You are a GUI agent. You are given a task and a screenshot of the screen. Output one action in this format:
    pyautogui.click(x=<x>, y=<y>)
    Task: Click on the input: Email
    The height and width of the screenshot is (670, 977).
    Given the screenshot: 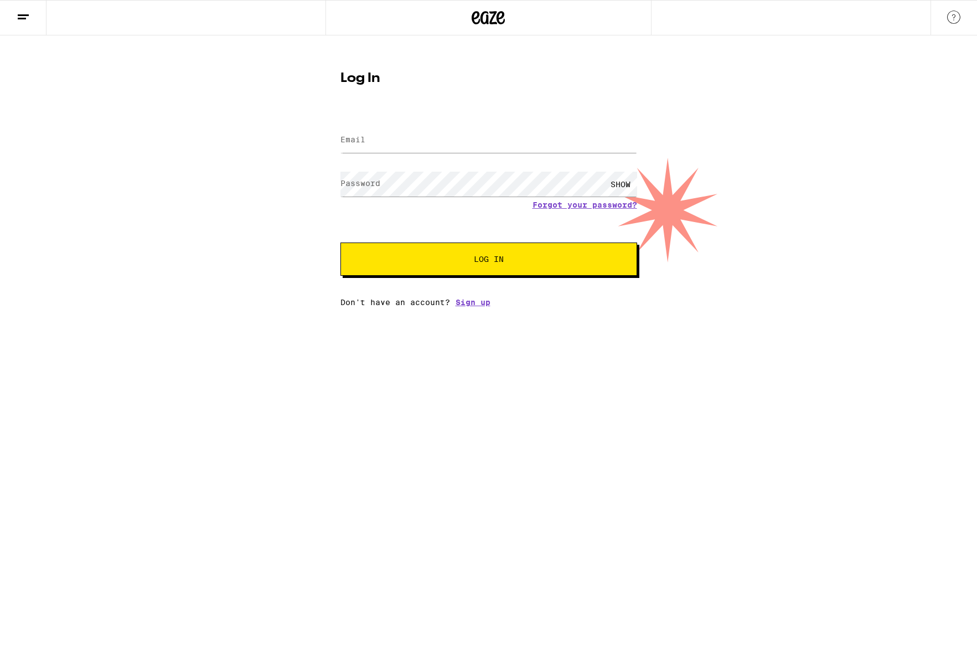 What is the action you would take?
    pyautogui.click(x=489, y=140)
    